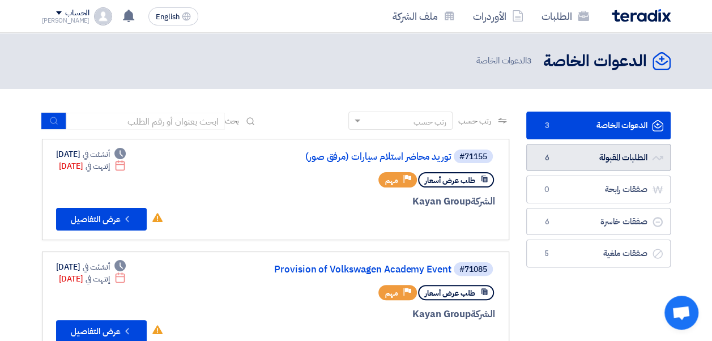 The width and height of the screenshot is (712, 341). I want to click on a: صفقات ملغية5, so click(598, 253).